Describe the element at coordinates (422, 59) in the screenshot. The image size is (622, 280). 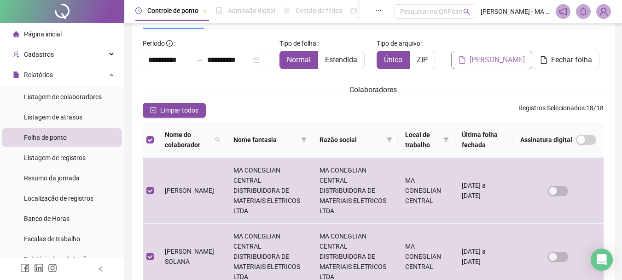
I see `span: ZIP` at that location.